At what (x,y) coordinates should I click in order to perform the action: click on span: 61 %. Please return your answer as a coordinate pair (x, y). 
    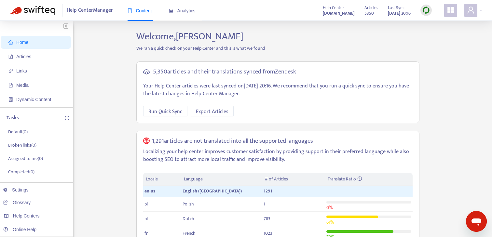
    Looking at the image, I should click on (330, 222).